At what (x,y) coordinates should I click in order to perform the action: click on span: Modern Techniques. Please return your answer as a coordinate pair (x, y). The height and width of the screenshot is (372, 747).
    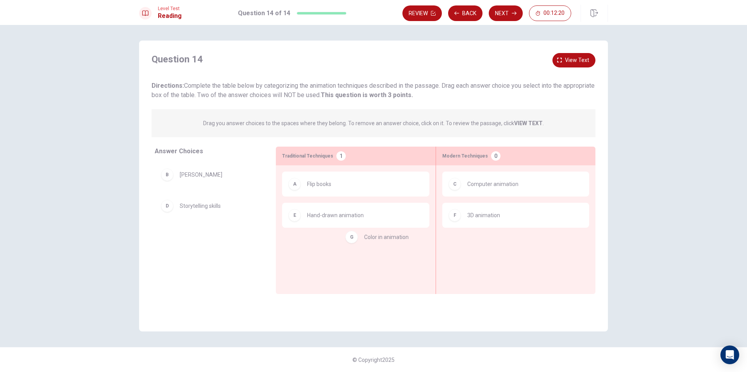
    Looking at the image, I should click on (465, 156).